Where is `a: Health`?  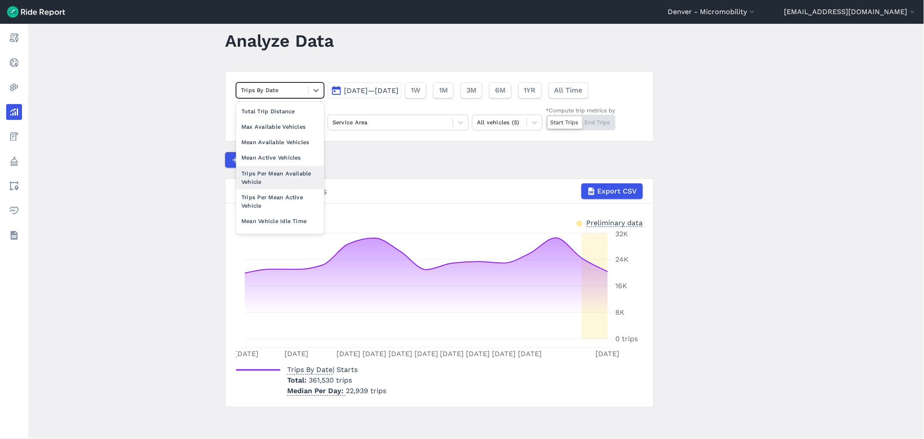 a: Health is located at coordinates (14, 210).